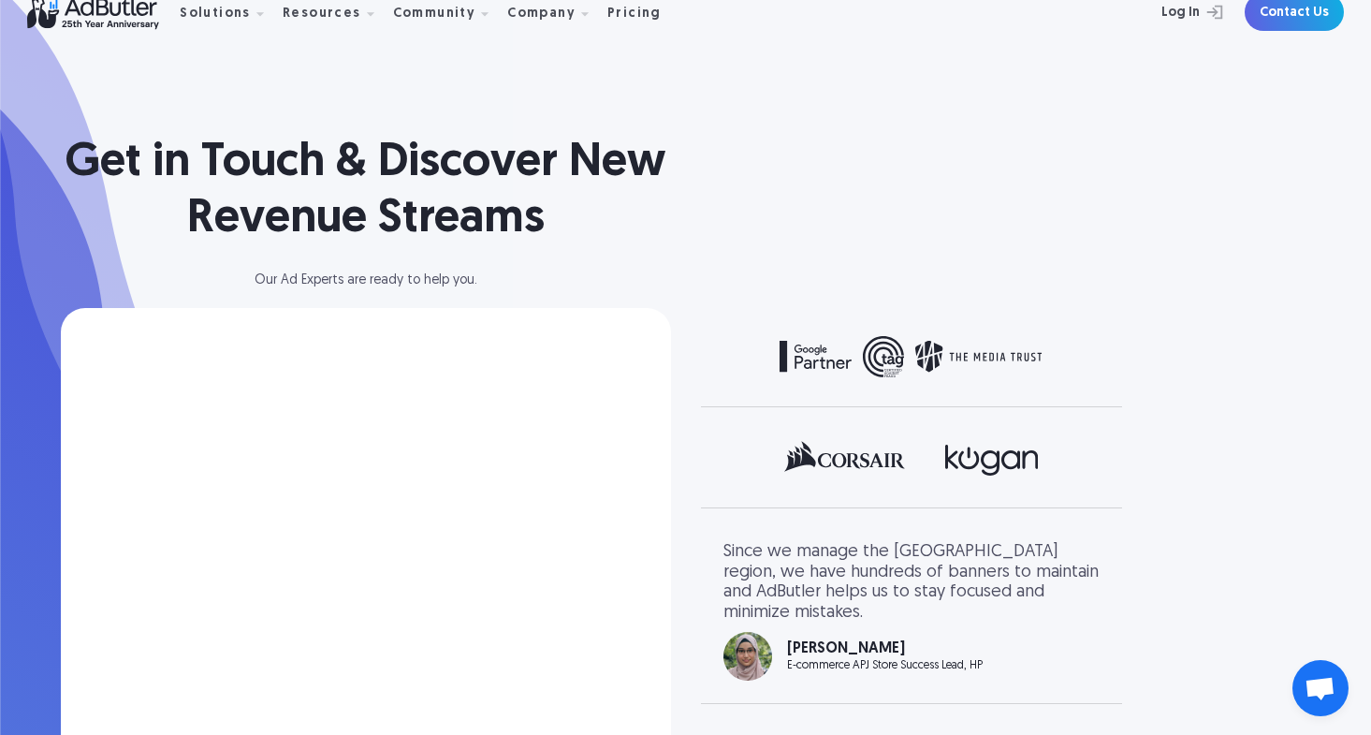 The image size is (1371, 735). Describe the element at coordinates (912, 357) in the screenshot. I see `div: 2 of 2` at that location.